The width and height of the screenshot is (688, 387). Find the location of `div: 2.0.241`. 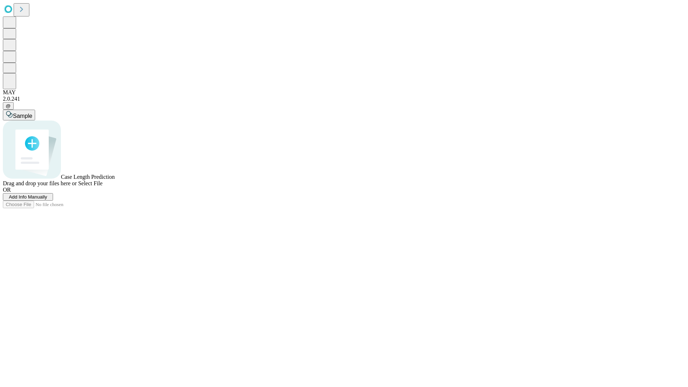

div: 2.0.241 is located at coordinates (344, 99).